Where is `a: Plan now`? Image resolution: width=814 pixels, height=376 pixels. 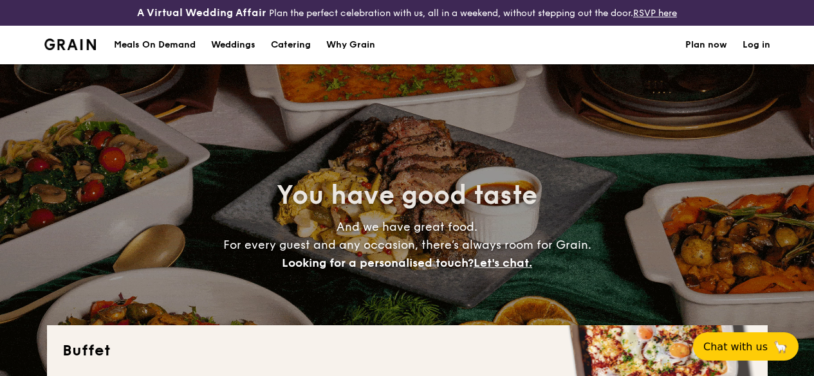 a: Plan now is located at coordinates (706, 45).